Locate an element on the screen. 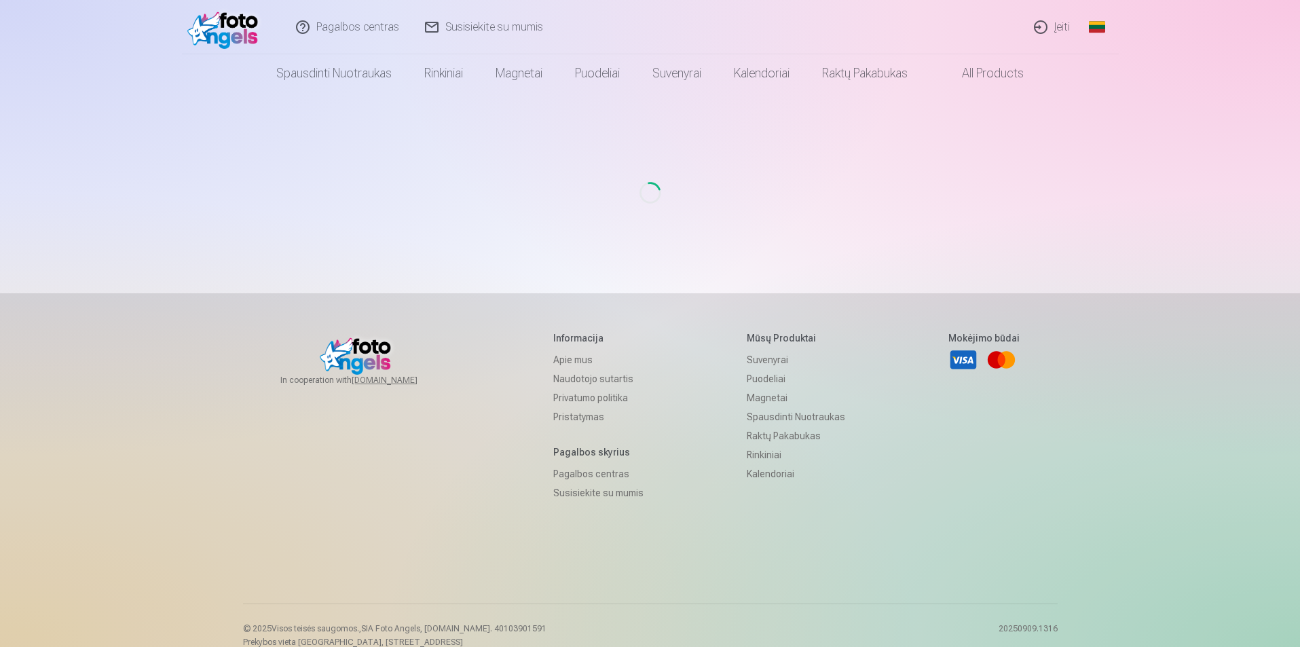 This screenshot has height=647, width=1300. h5: Informacija is located at coordinates (598, 338).